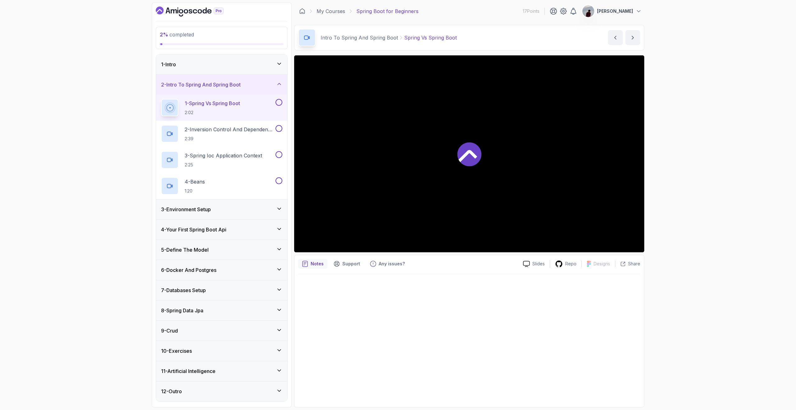 Image resolution: width=796 pixels, height=410 pixels. I want to click on p: Share, so click(634, 264).